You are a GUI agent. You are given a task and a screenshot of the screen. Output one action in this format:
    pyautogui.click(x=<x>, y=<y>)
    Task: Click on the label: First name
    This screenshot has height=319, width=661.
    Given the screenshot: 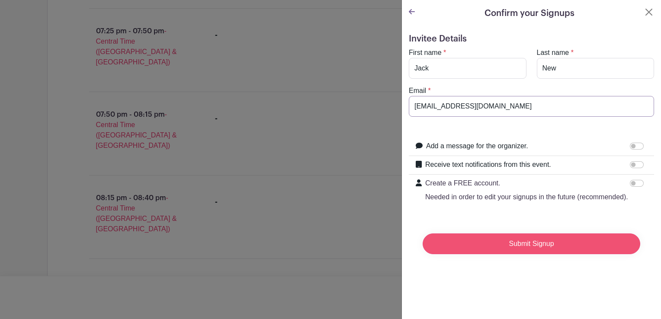 What is the action you would take?
    pyautogui.click(x=425, y=53)
    